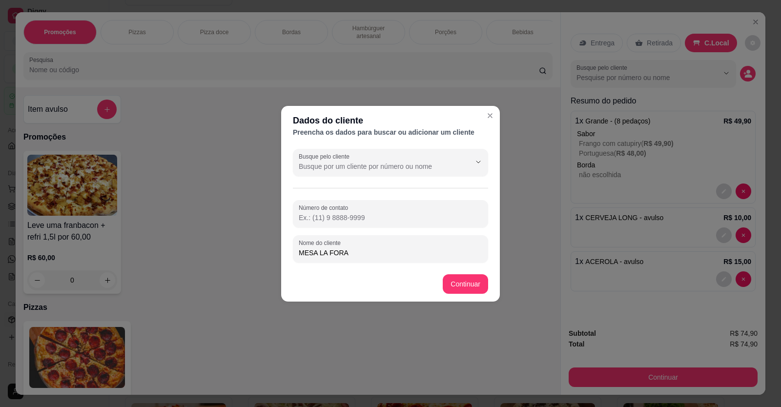 The image size is (781, 407). Describe the element at coordinates (490, 116) in the screenshot. I see `button: Close` at that location.